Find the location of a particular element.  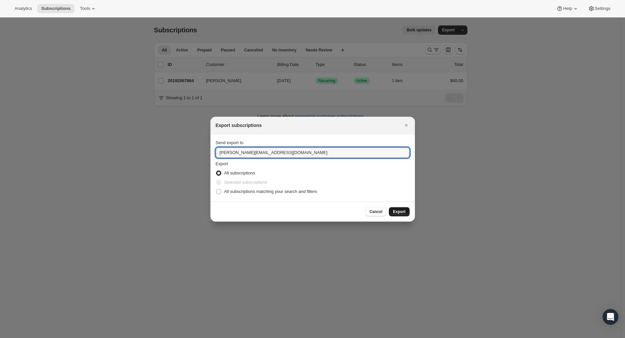

span: Subscriptions is located at coordinates (56, 9).